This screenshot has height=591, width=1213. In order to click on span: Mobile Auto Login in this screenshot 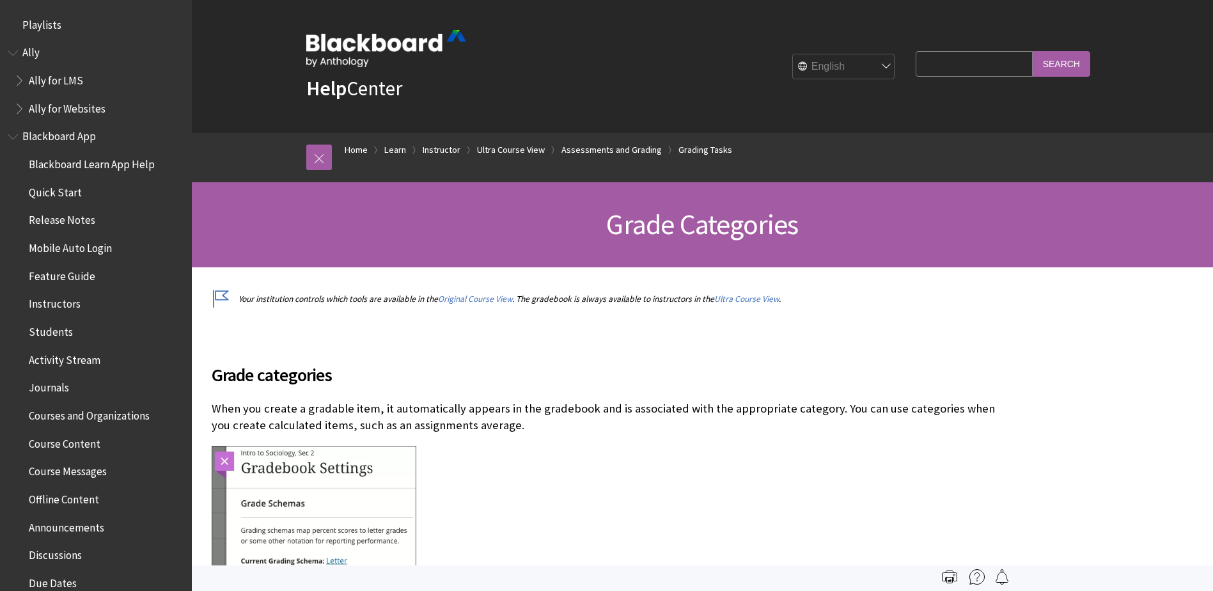, I will do `click(70, 245)`.